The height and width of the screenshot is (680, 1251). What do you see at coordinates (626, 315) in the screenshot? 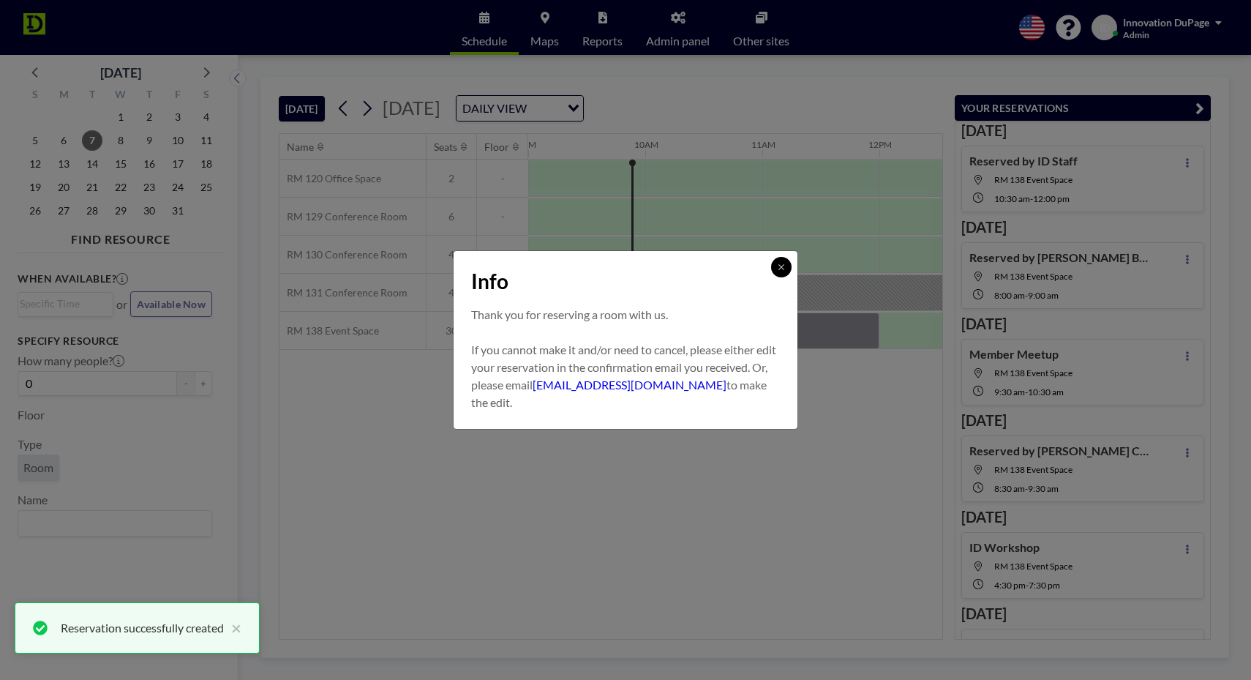
I see `p: Thank you for reserving a room with us.` at bounding box center [626, 315].